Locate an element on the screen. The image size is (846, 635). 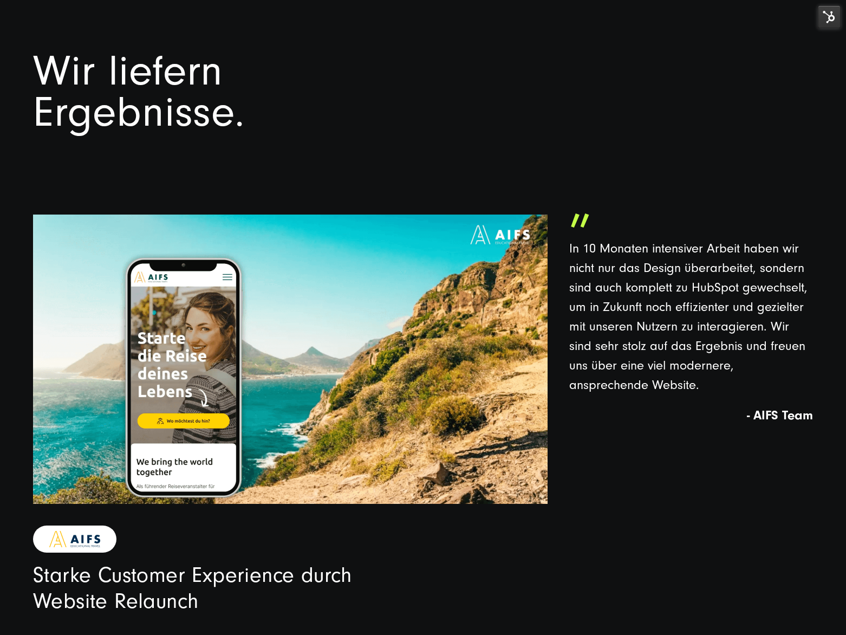
h1: Wir liefern Ergebnisse. is located at coordinates (223, 92).